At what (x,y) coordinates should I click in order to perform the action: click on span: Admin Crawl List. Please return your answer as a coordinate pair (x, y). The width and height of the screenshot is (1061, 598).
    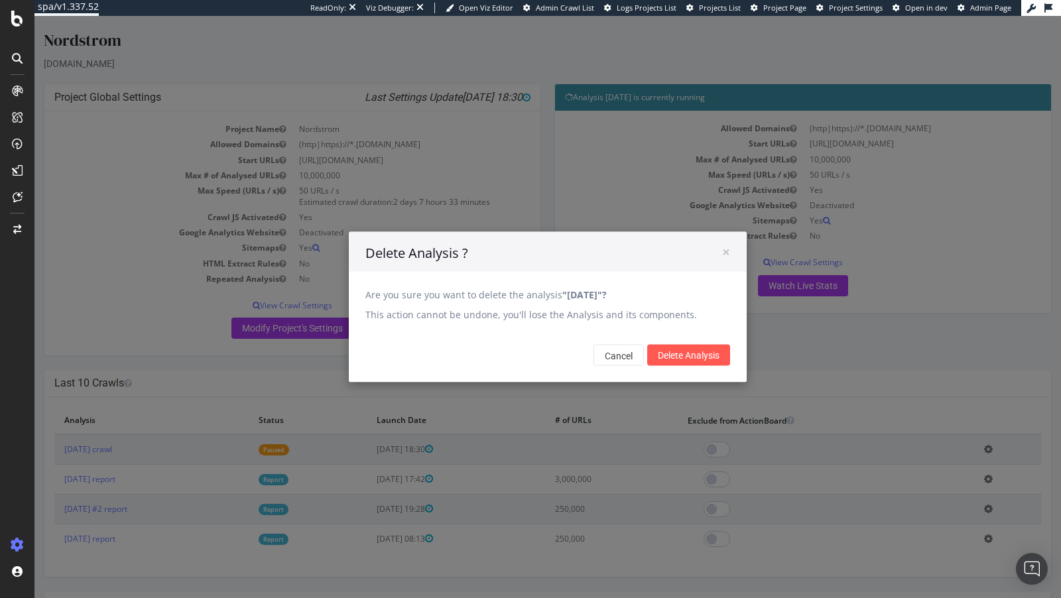
    Looking at the image, I should click on (565, 7).